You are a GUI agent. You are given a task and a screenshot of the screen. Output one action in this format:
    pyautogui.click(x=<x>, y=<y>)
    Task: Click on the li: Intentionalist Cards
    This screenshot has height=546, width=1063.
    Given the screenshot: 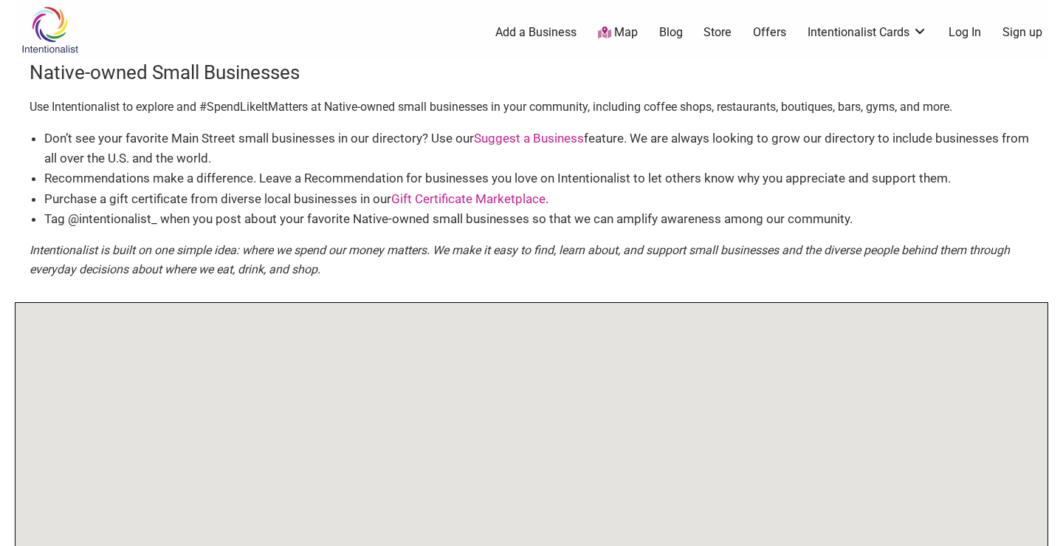 What is the action you would take?
    pyautogui.click(x=868, y=32)
    